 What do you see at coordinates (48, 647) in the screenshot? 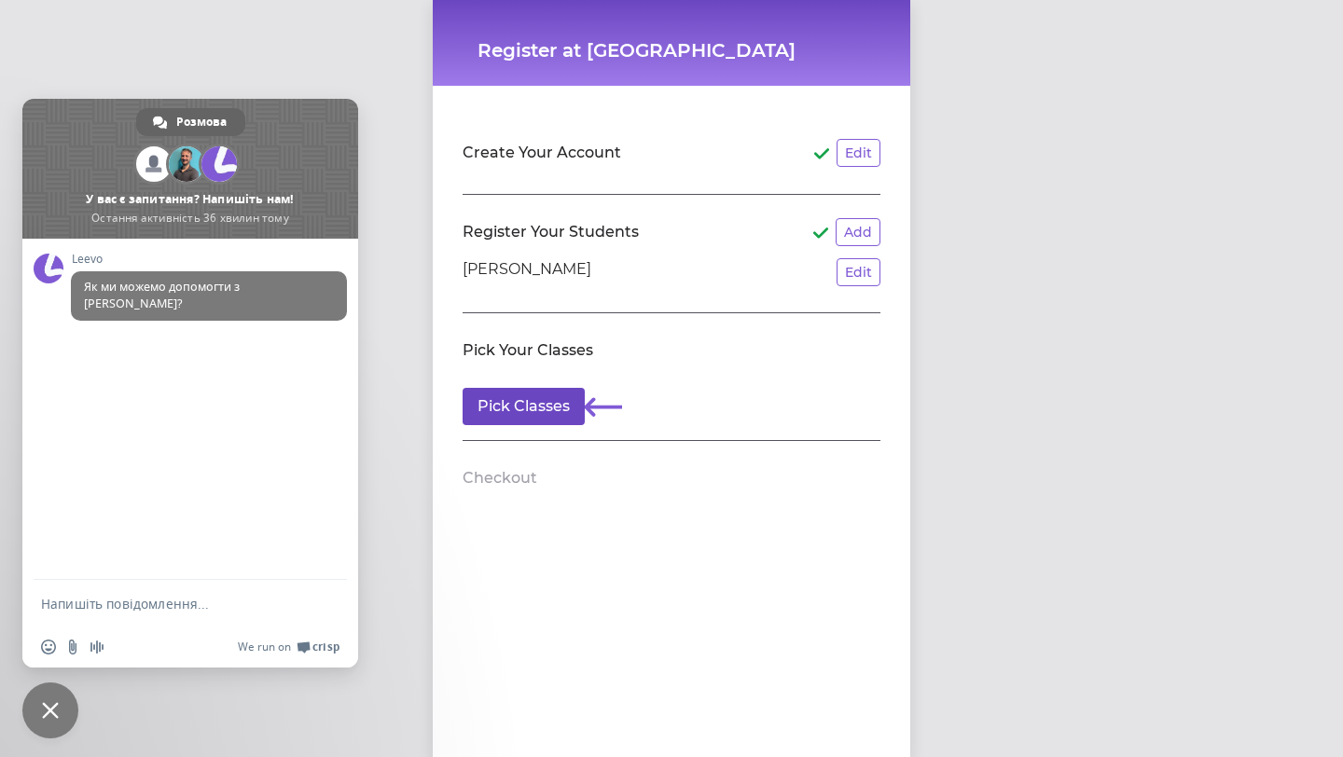
I see `span: Вставити емодзі` at bounding box center [48, 647].